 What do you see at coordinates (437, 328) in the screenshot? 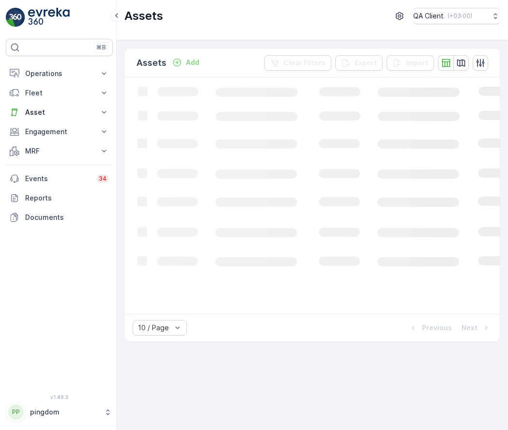
I see `p: Previous` at bounding box center [437, 328].